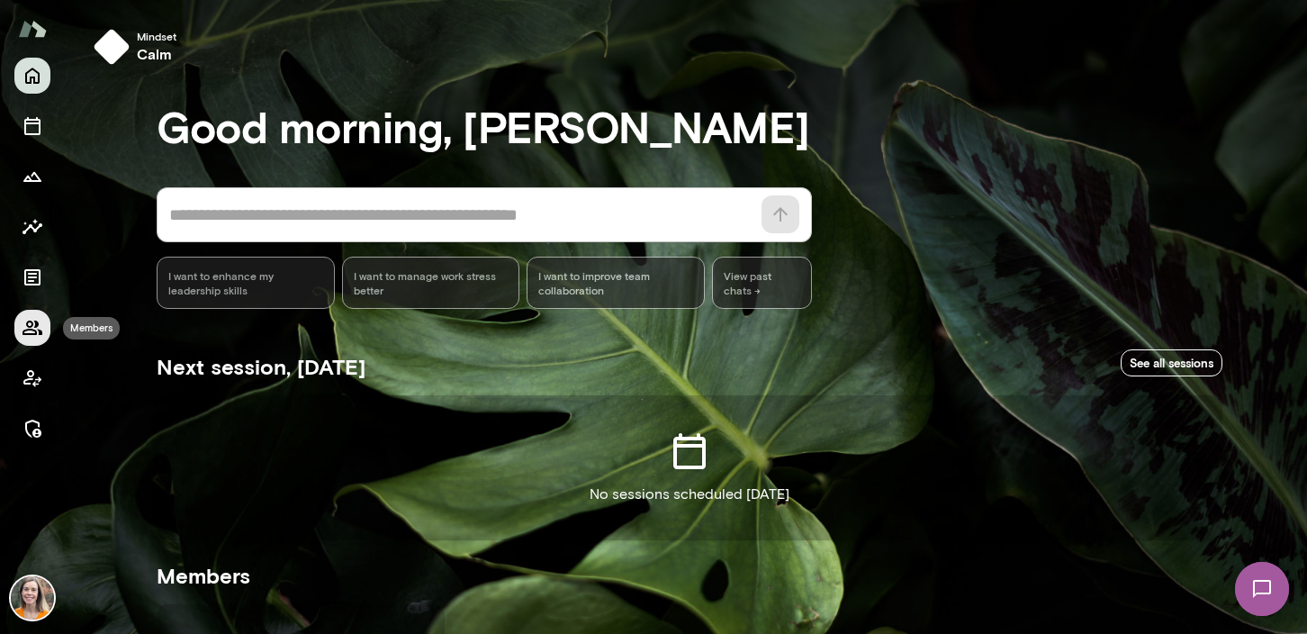 This screenshot has height=634, width=1307. Describe the element at coordinates (91, 328) in the screenshot. I see `div: Members` at that location.